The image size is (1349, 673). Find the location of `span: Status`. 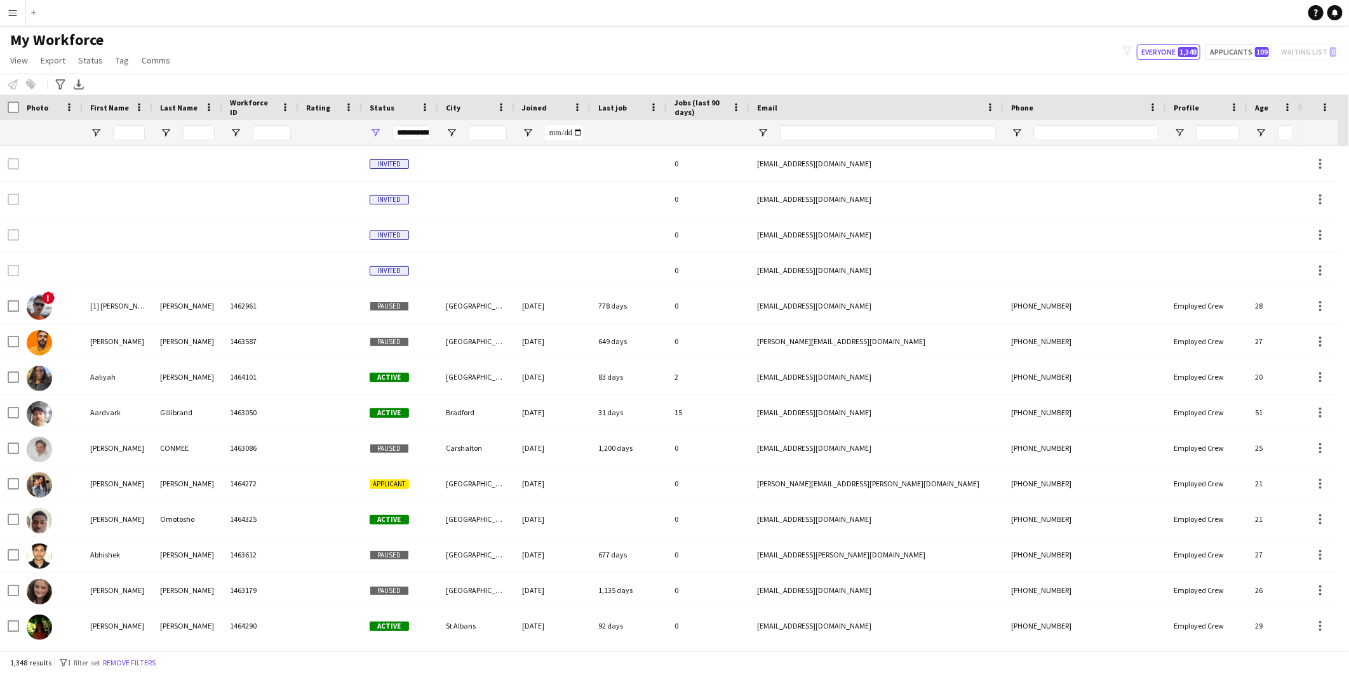

span: Status is located at coordinates (90, 60).